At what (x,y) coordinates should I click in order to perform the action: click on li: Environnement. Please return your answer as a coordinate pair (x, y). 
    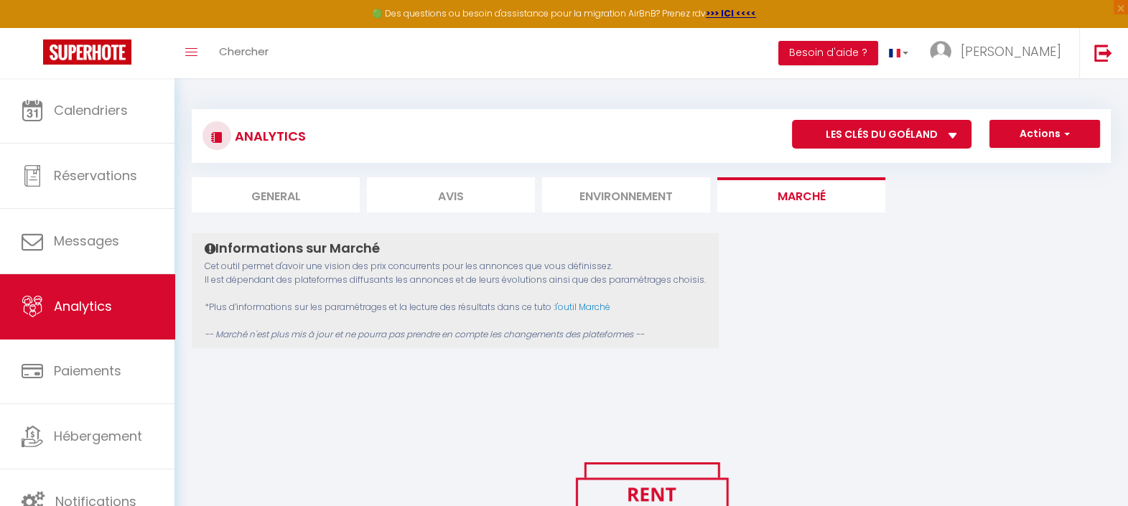
    Looking at the image, I should click on (626, 195).